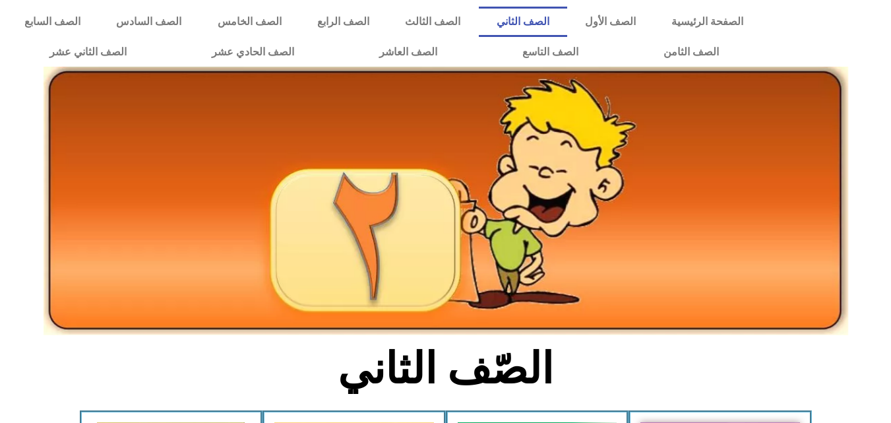  What do you see at coordinates (550, 52) in the screenshot?
I see `a: الصف التاسع` at bounding box center [550, 52].